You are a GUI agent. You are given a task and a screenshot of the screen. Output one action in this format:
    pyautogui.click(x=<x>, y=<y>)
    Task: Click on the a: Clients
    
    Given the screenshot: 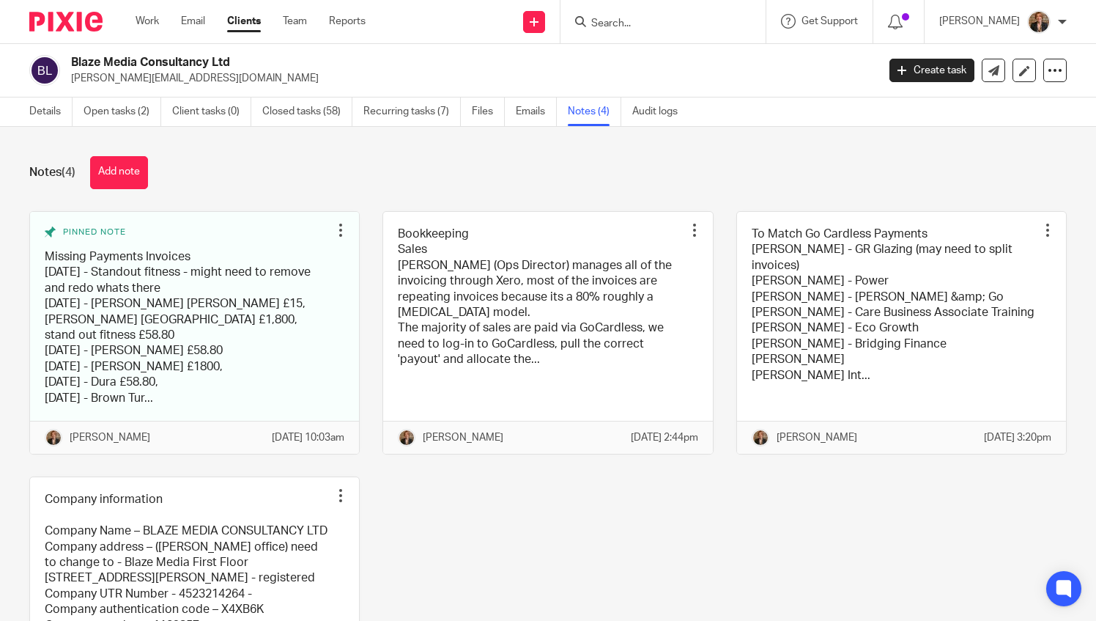 What is the action you would take?
    pyautogui.click(x=244, y=21)
    